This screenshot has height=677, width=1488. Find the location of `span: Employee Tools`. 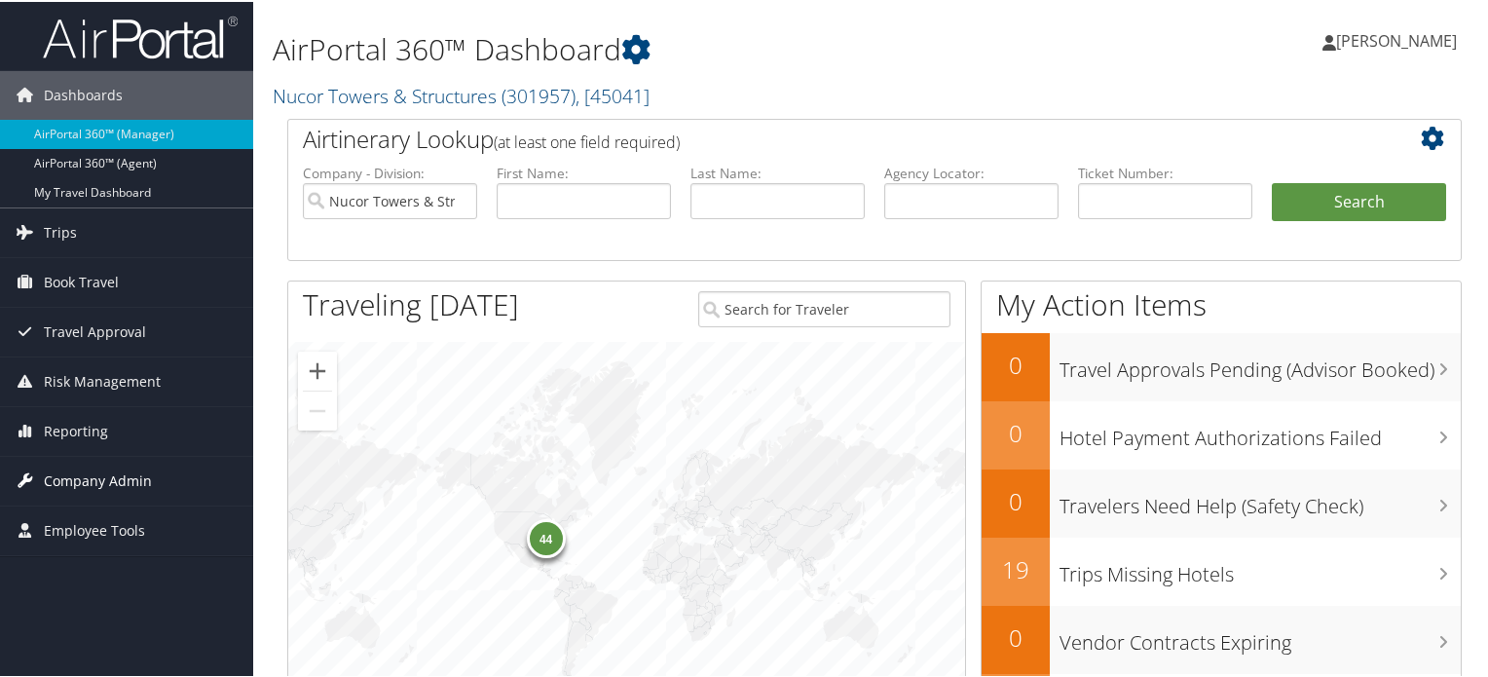

span: Employee Tools is located at coordinates (94, 529).